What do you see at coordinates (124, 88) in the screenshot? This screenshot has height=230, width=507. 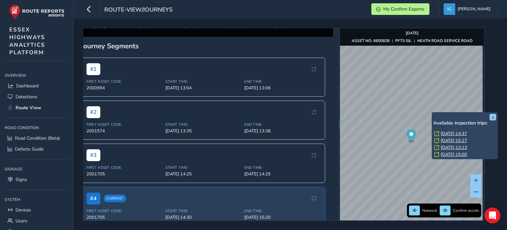 I see `span: 2000994` at bounding box center [124, 88].